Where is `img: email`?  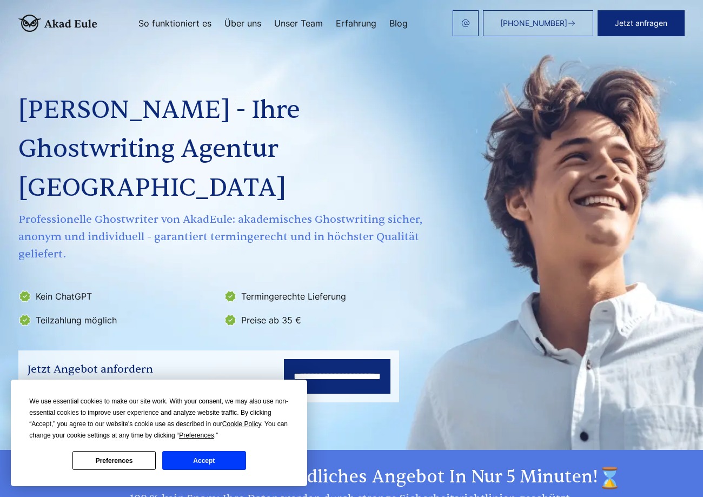 img: email is located at coordinates (466, 23).